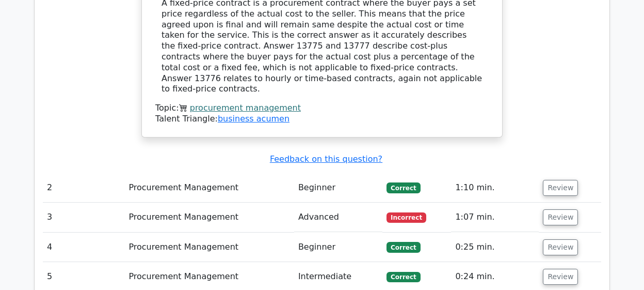 The height and width of the screenshot is (290, 644). Describe the element at coordinates (338, 217) in the screenshot. I see `td: Advanced` at that location.